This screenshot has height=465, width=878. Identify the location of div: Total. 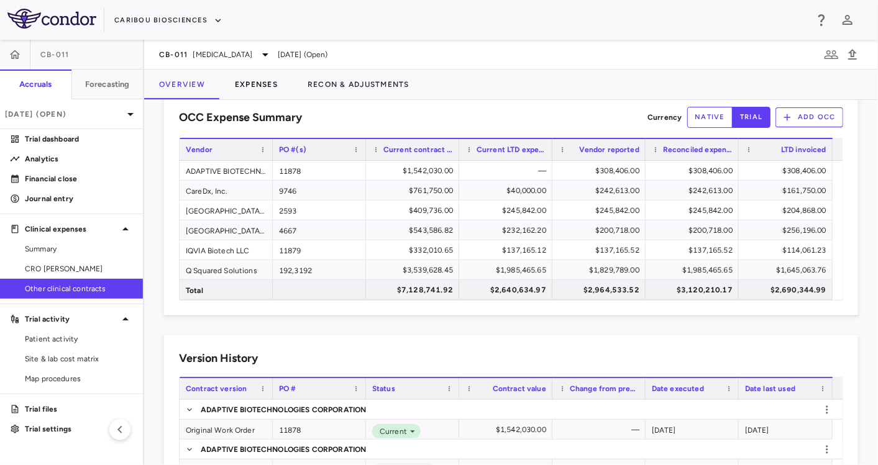
(226, 289).